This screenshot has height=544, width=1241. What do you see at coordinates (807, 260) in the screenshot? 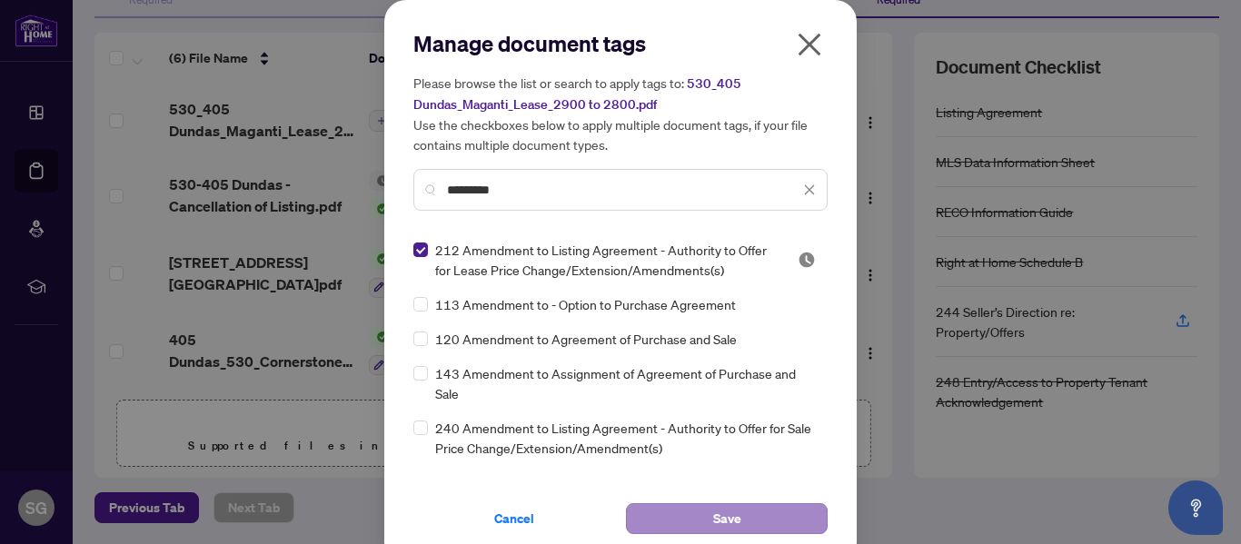
I see `span: Pending Review` at bounding box center [807, 260].